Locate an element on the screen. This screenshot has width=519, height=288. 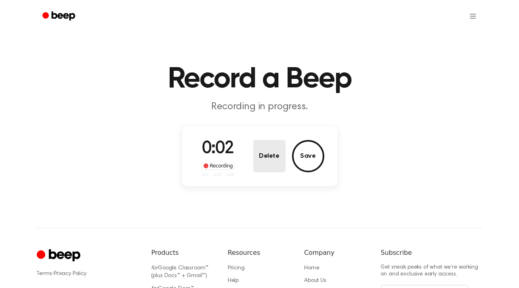
a: Terms is located at coordinates (44, 273).